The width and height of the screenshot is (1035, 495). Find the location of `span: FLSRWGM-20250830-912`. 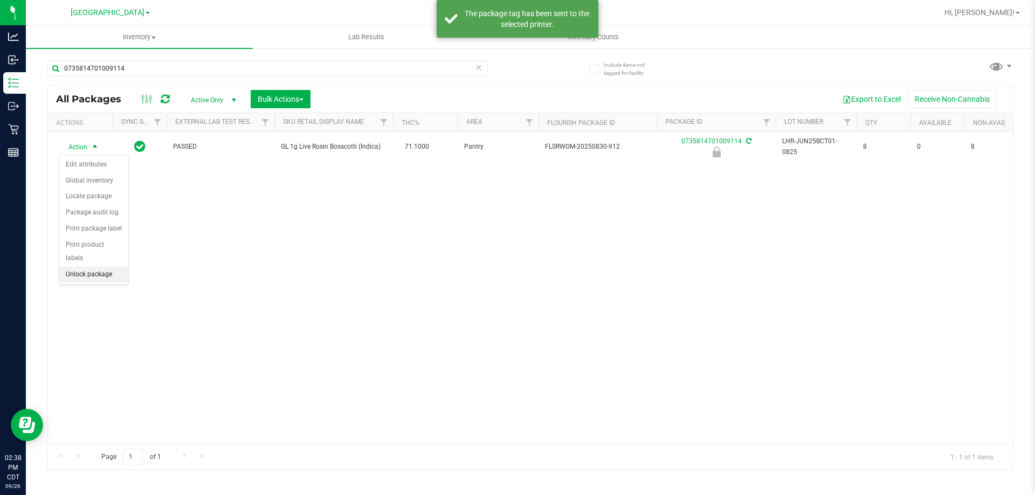

span: FLSRWGM-20250830-912 is located at coordinates (598, 147).